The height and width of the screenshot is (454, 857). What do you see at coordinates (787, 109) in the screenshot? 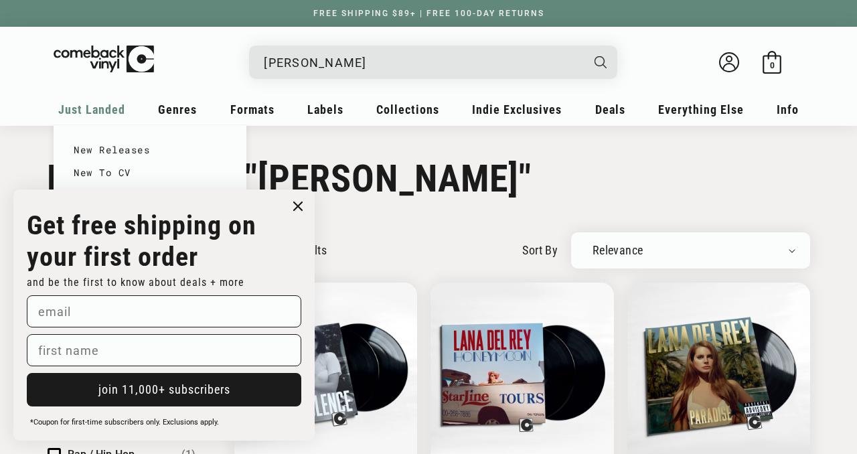
I see `span: Info` at bounding box center [787, 109].